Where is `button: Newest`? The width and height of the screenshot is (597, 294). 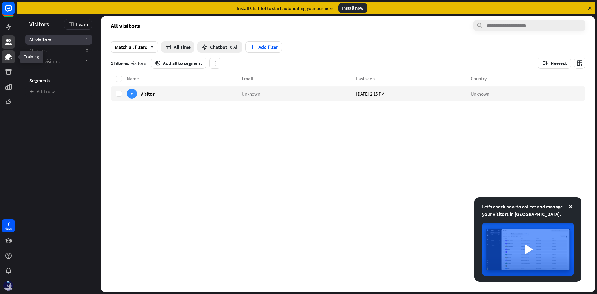 button: Newest is located at coordinates (554, 63).